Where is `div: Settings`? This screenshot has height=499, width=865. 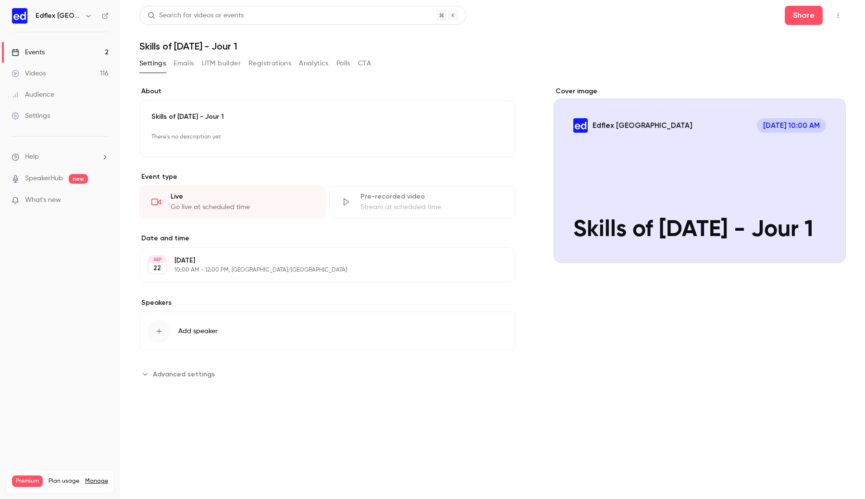
div: Settings is located at coordinates (31, 116).